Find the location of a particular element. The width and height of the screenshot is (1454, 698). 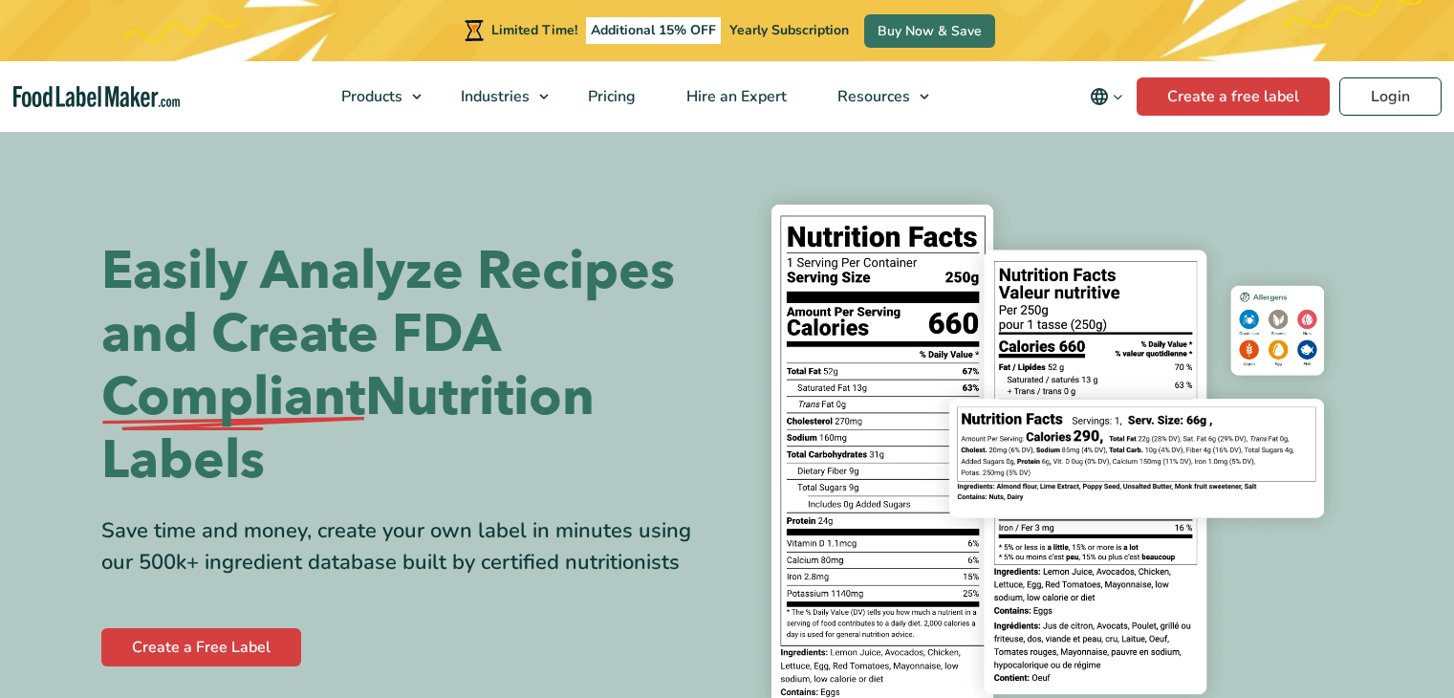

a: Hire an Expert is located at coordinates (734, 97).